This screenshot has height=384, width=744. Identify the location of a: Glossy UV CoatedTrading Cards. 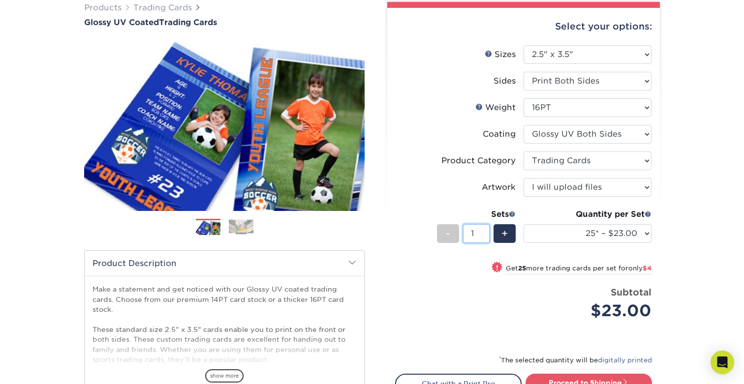
(224, 22).